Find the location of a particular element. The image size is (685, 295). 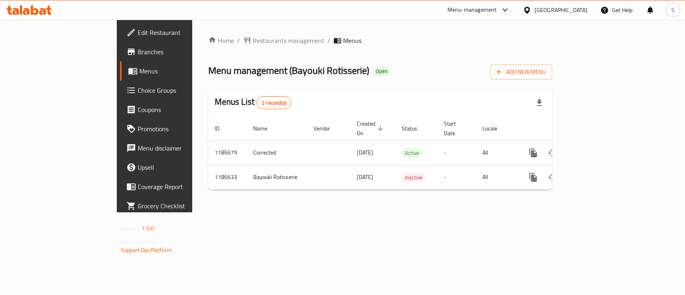

span: Name is located at coordinates (265, 128).